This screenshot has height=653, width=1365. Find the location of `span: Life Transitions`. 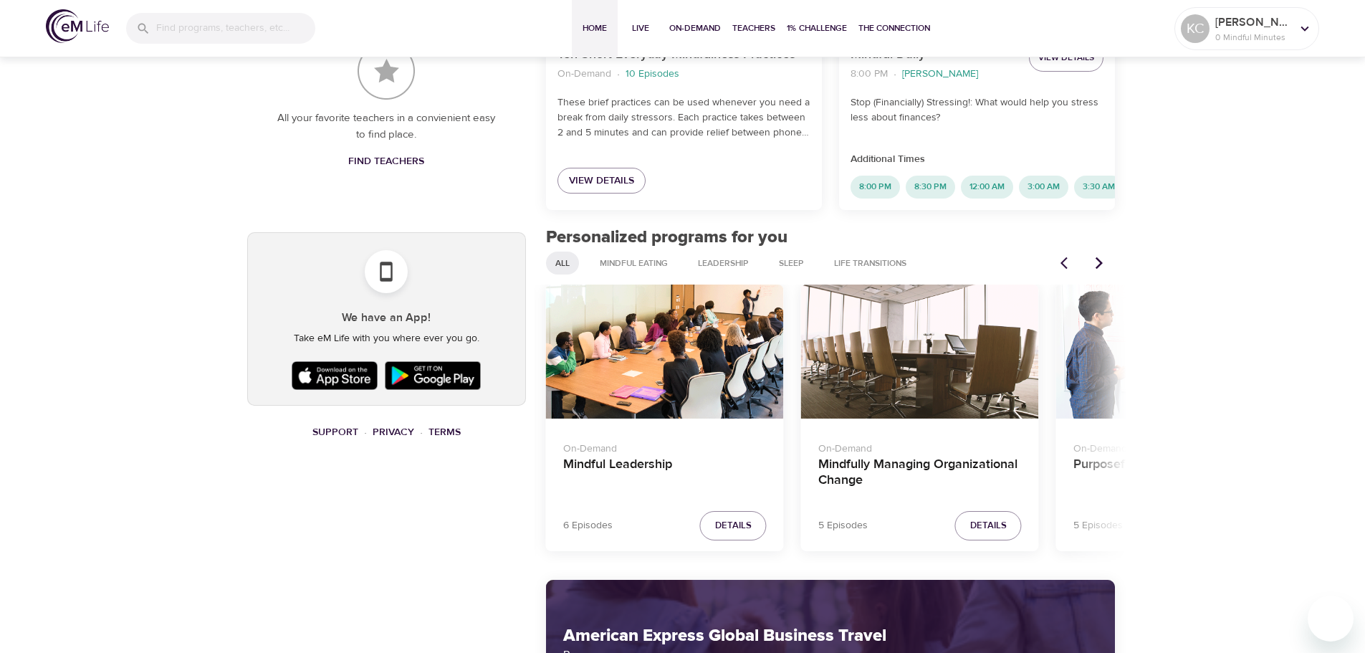

span: Life Transitions is located at coordinates (870, 263).